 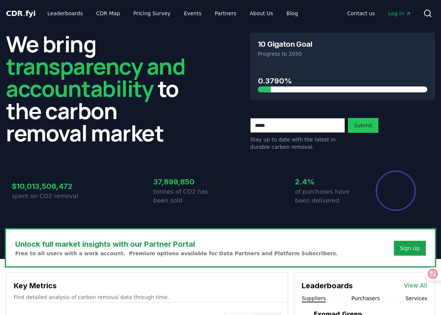 What do you see at coordinates (343, 81) in the screenshot?
I see `h3: 0.3790%` at bounding box center [343, 81].